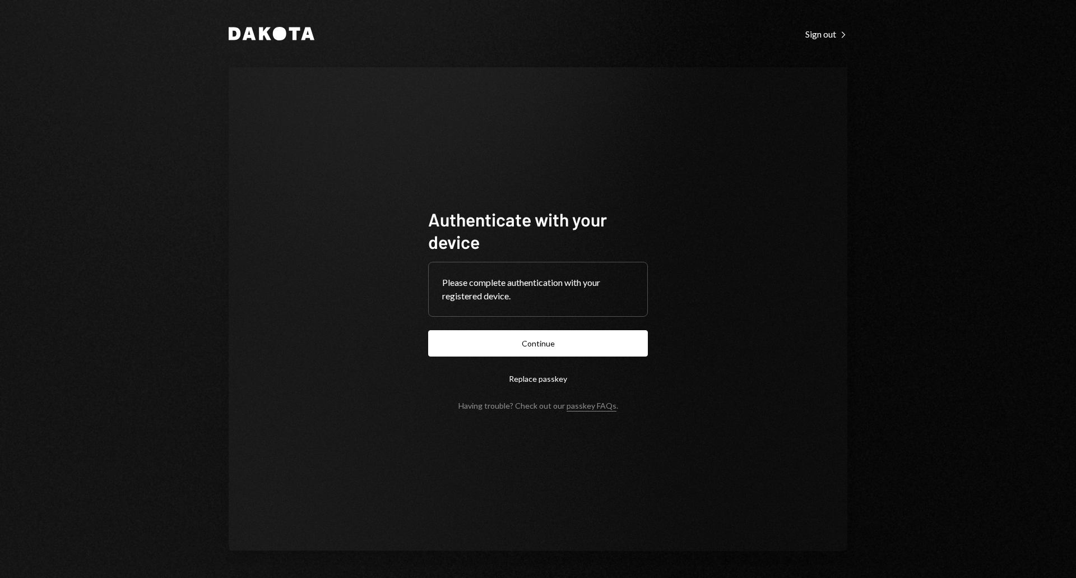  What do you see at coordinates (538, 230) in the screenshot?
I see `h1: Authenticate with your device` at bounding box center [538, 230].